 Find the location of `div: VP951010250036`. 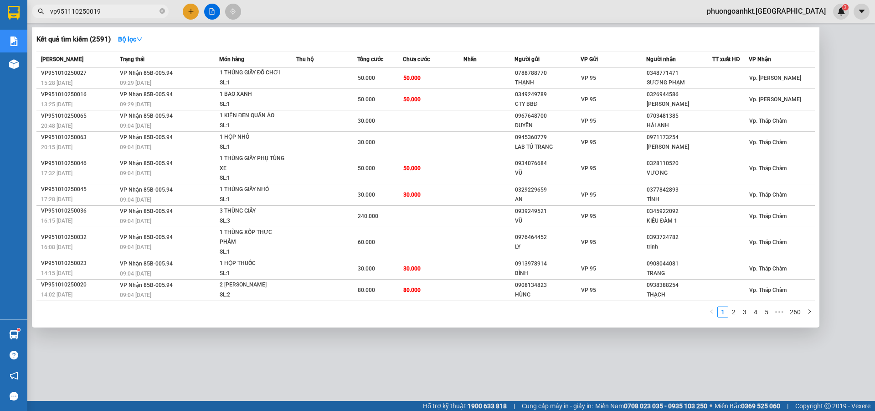

div: VP951010250036 is located at coordinates (79, 211).